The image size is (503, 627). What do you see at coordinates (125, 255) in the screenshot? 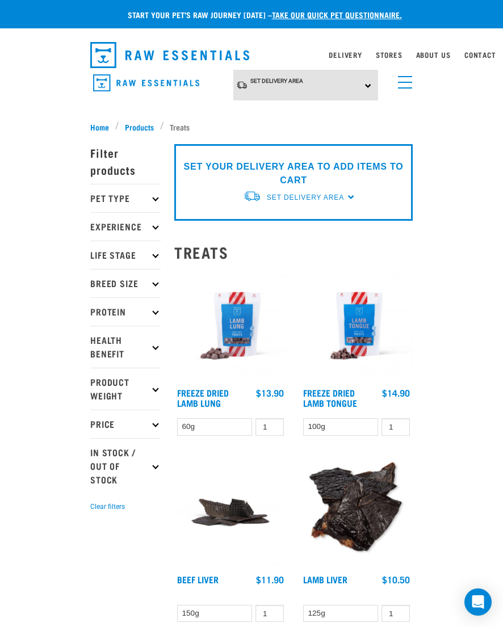
I see `p: Life Stage` at bounding box center [125, 255].